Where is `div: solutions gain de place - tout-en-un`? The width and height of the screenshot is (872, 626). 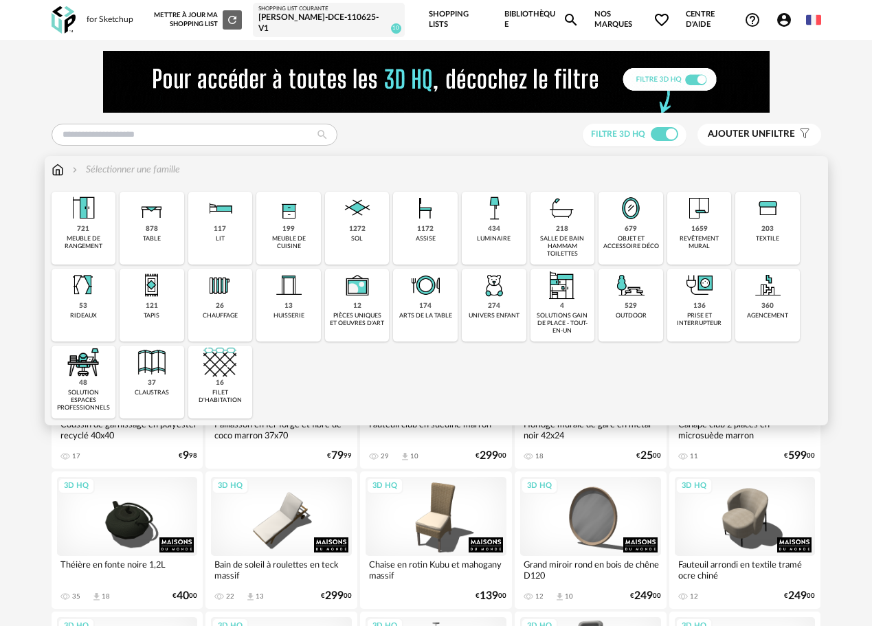
div: solutions gain de place - tout-en-un is located at coordinates (563, 324).